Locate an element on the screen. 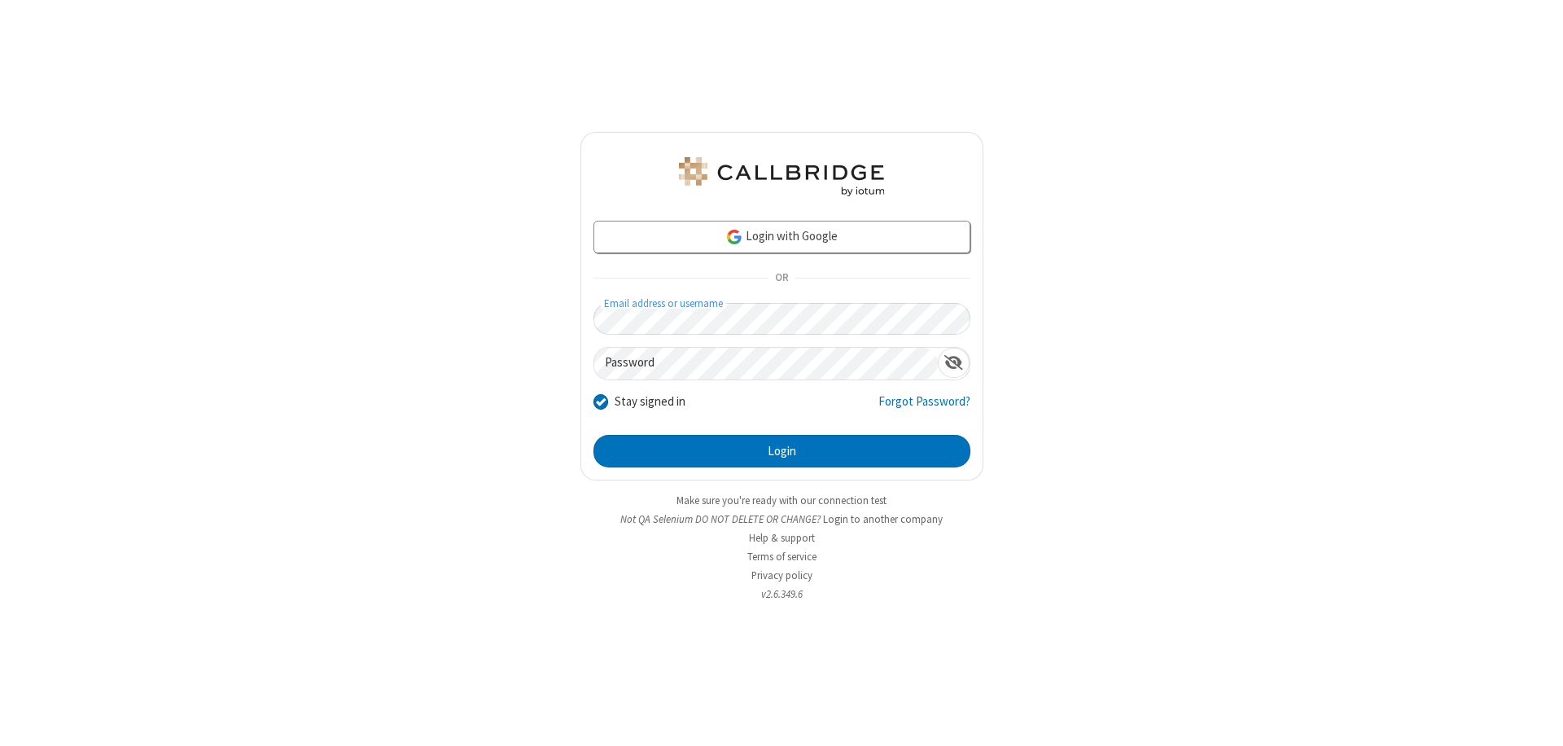 The width and height of the screenshot is (1563, 746). input: Password is located at coordinates (766, 363).